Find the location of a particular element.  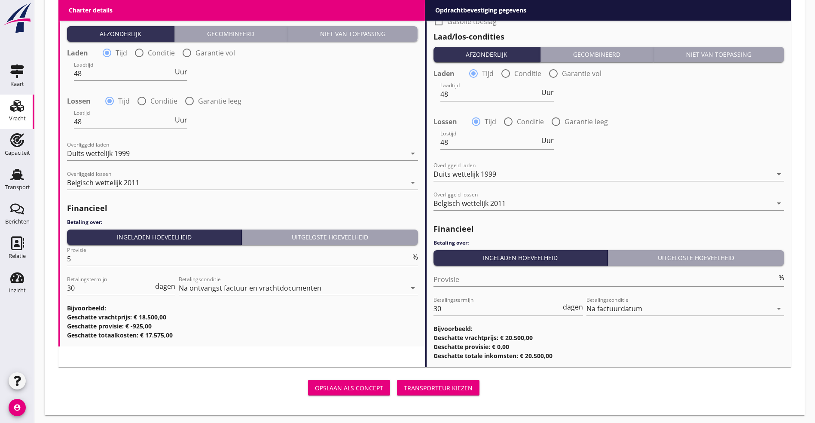

div: Transporteur kiezen is located at coordinates (438, 388).